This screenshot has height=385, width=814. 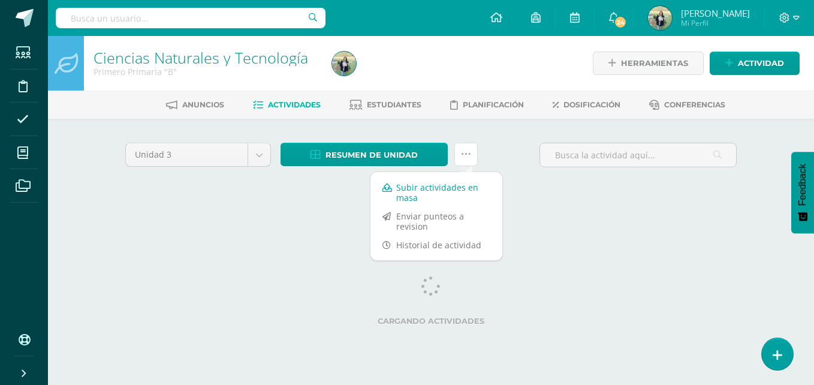 What do you see at coordinates (755, 63) in the screenshot?
I see `a: Actividad` at bounding box center [755, 63].